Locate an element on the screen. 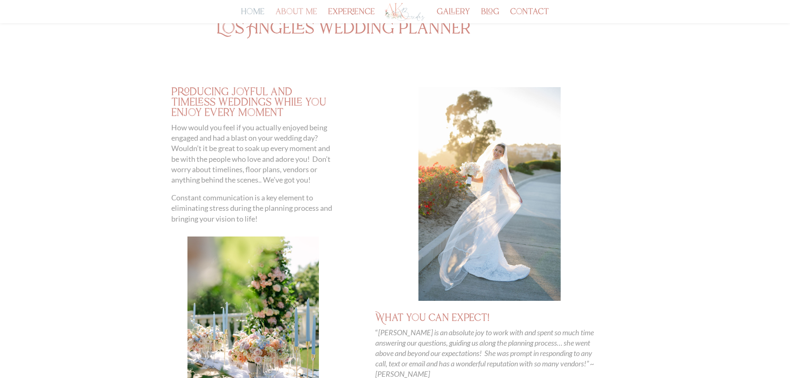 The width and height of the screenshot is (790, 378). a: experience is located at coordinates (351, 16).